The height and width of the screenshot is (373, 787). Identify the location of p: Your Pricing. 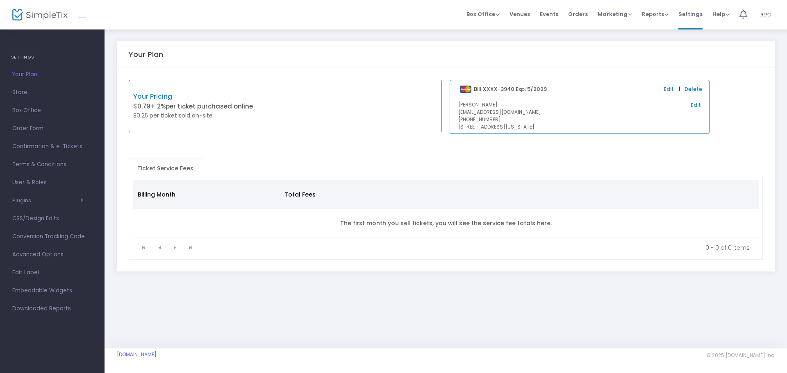
(209, 97).